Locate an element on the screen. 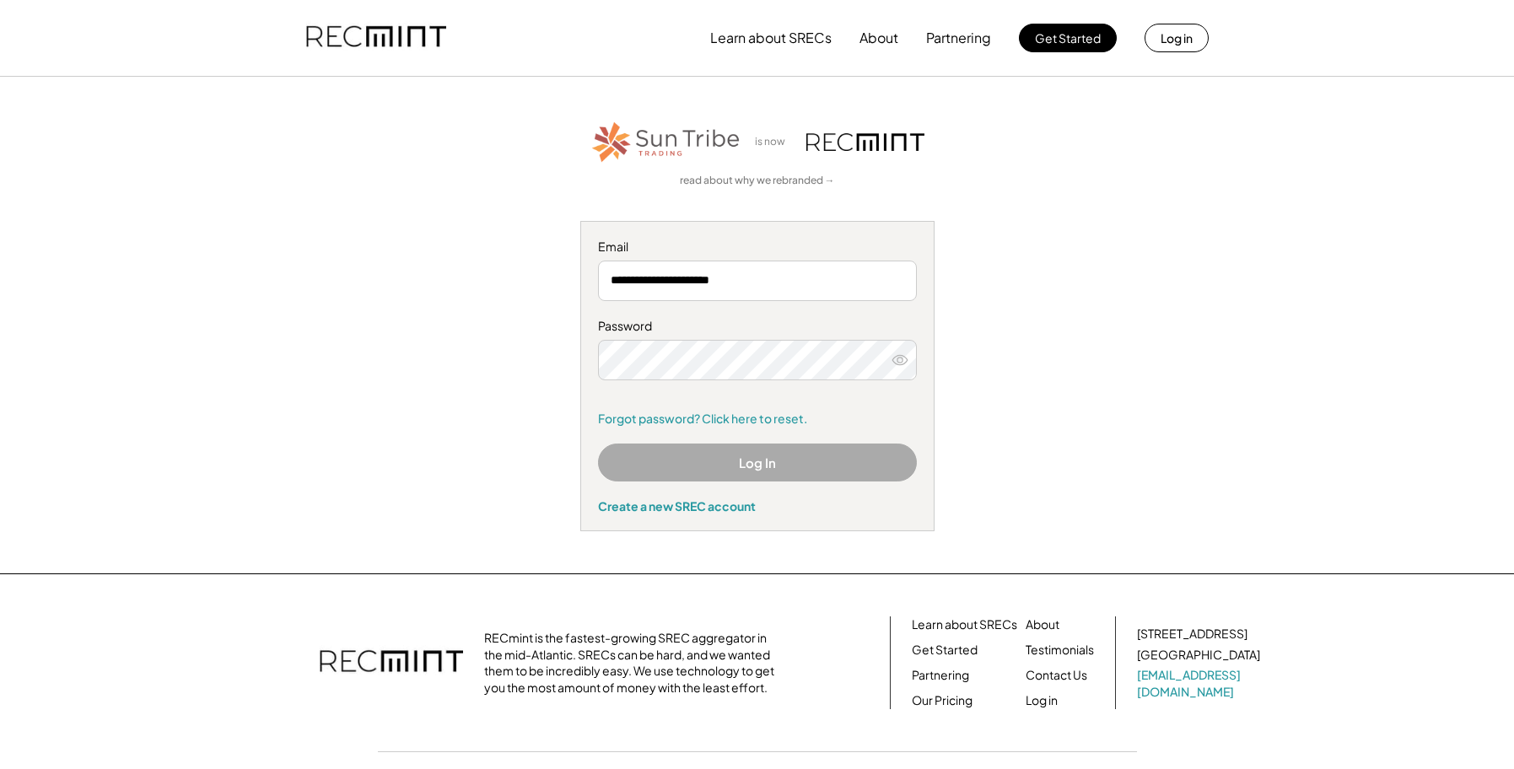 This screenshot has height=769, width=1514. button: Log In is located at coordinates (758, 462).